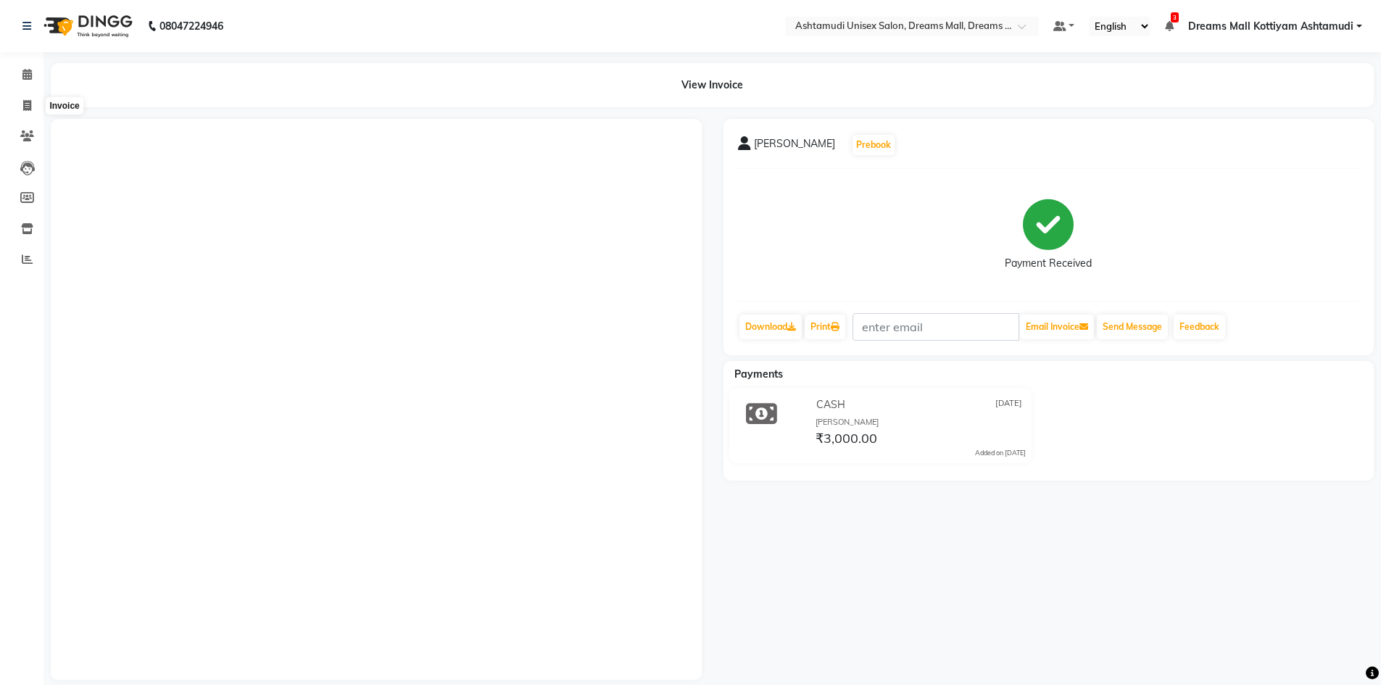 The height and width of the screenshot is (685, 1381). I want to click on b: 08047224946, so click(191, 26).